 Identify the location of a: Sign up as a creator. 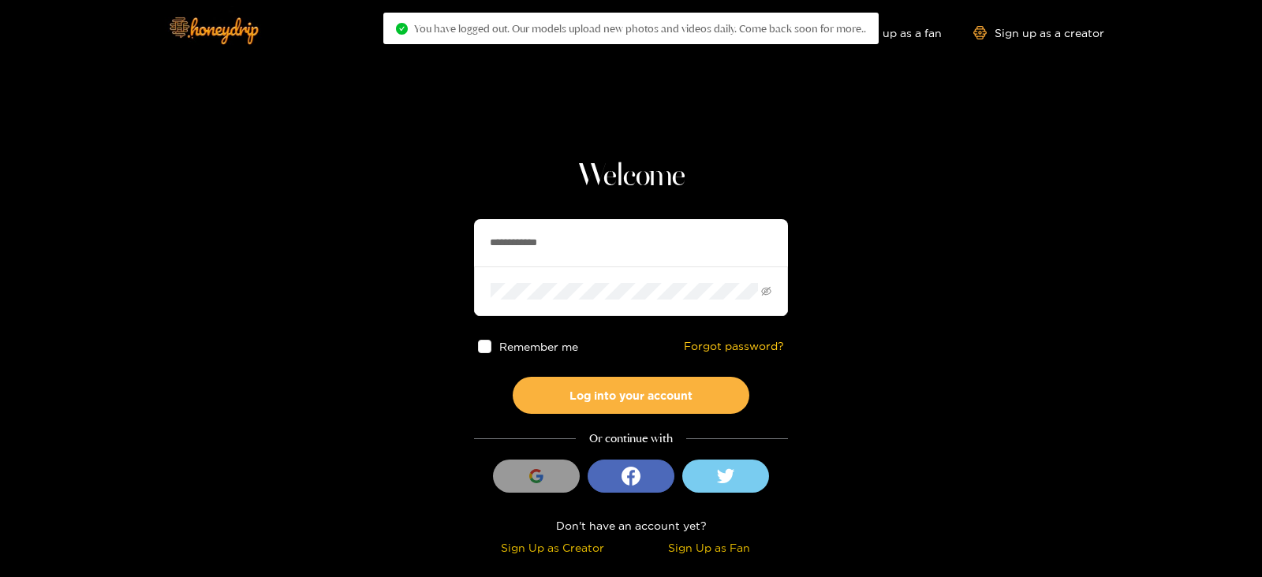
(1039, 32).